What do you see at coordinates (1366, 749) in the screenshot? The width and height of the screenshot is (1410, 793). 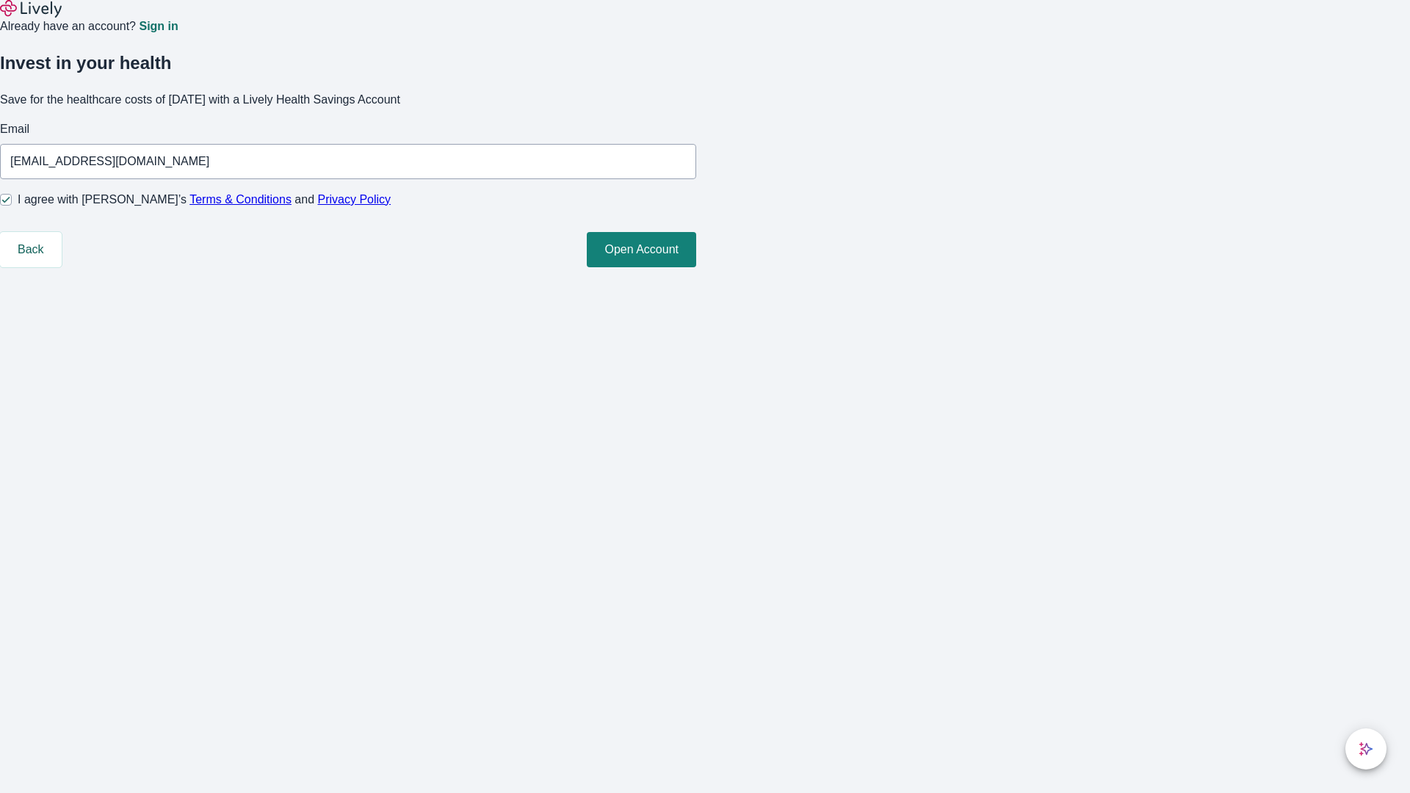 I see `svg: Lively AI Assistant` at bounding box center [1366, 749].